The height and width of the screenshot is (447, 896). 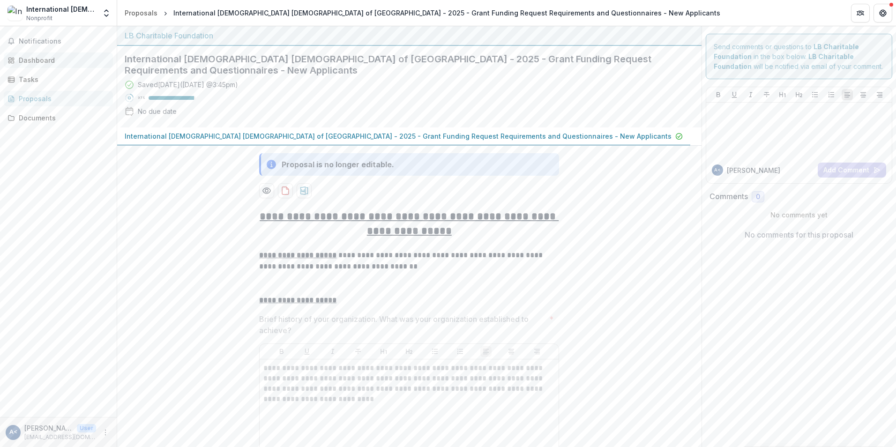 I want to click on button: Open entity switcher, so click(x=106, y=13).